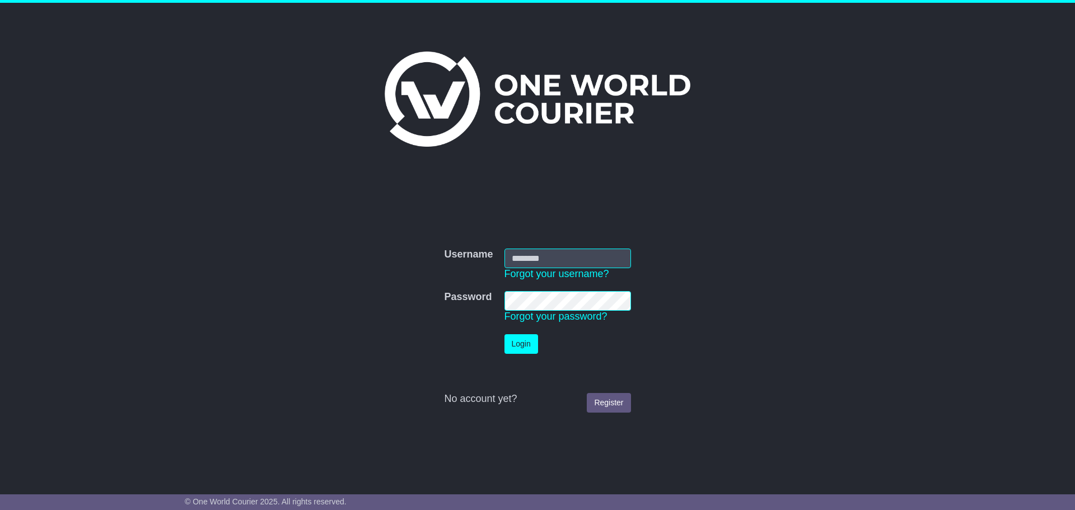  Describe the element at coordinates (521, 344) in the screenshot. I see `button: Login` at that location.